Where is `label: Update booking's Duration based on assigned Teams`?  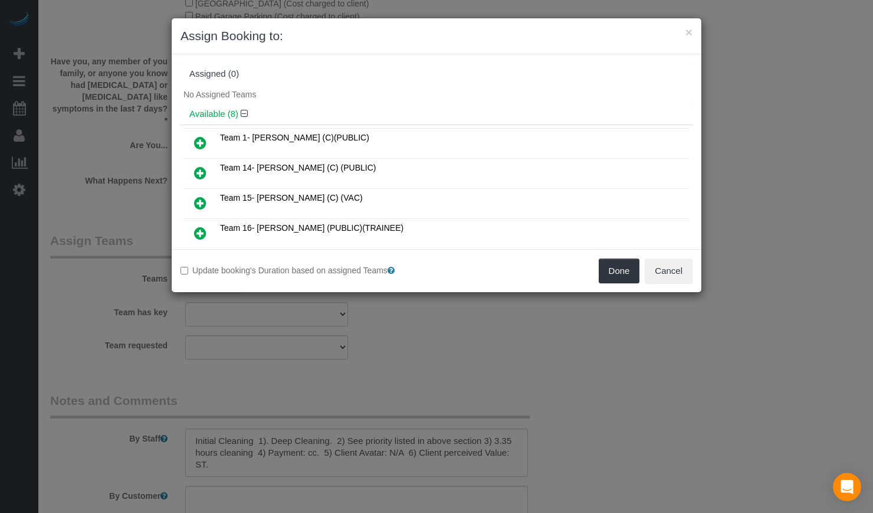
label: Update booking's Duration based on assigned Teams is located at coordinates (304, 270).